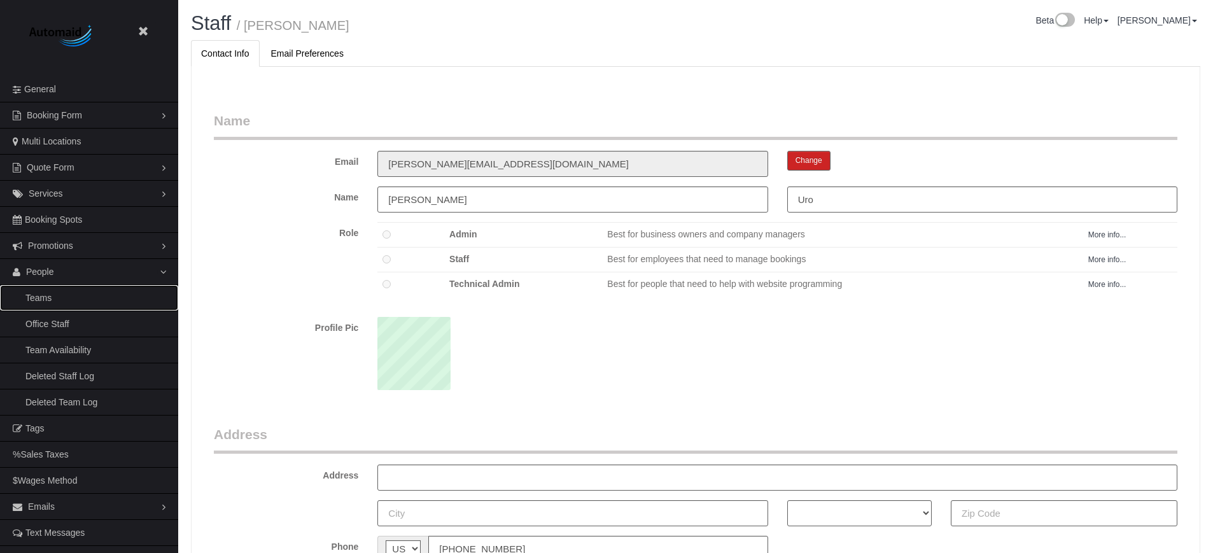 The height and width of the screenshot is (553, 1213). I want to click on span: Tags, so click(35, 428).